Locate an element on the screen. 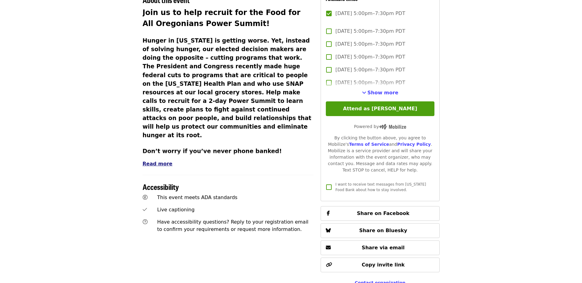 The width and height of the screenshot is (582, 283). button: Share on Facebook is located at coordinates (380, 214).